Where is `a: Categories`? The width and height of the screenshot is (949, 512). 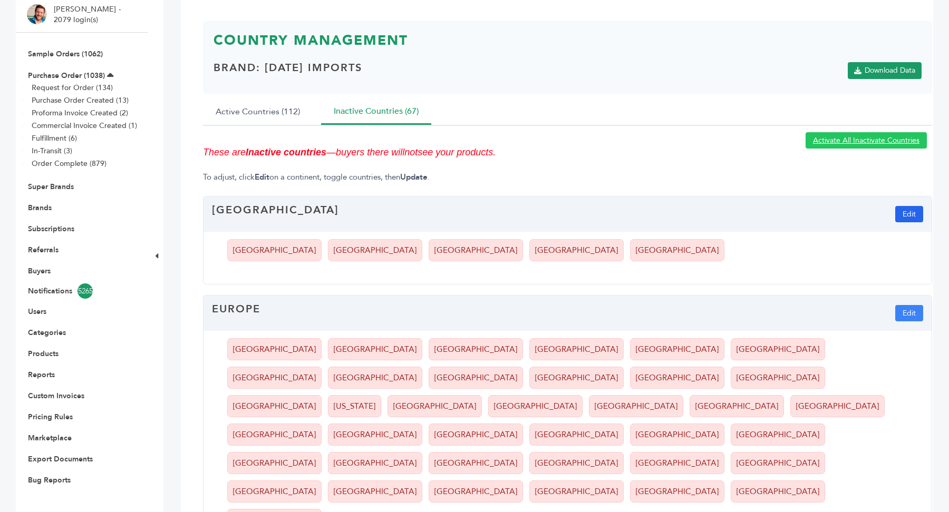
a: Categories is located at coordinates (47, 333).